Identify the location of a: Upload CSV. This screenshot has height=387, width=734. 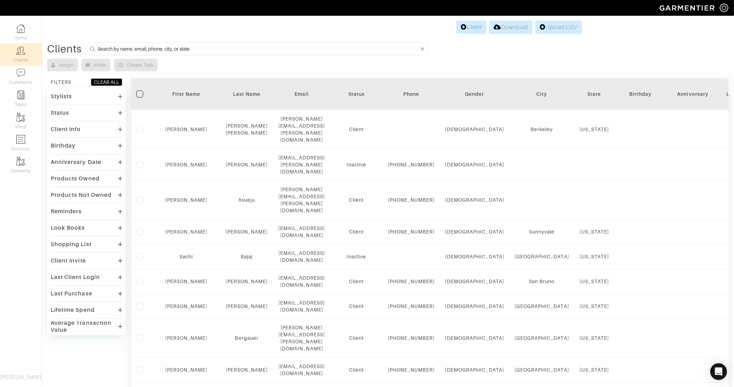
(559, 27).